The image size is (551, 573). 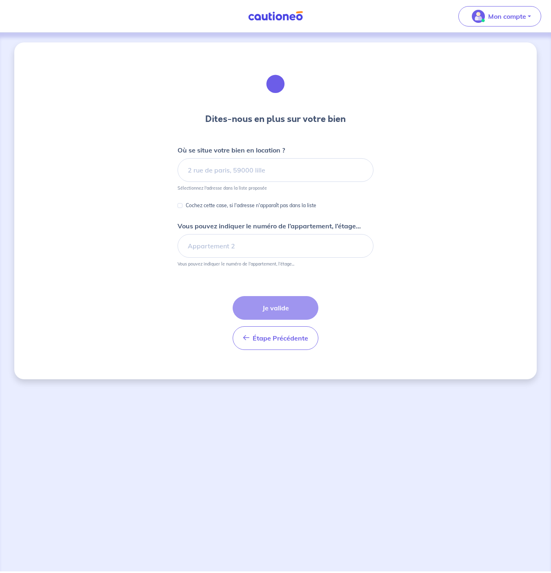 I want to click on img: Cautioneo, so click(x=275, y=16).